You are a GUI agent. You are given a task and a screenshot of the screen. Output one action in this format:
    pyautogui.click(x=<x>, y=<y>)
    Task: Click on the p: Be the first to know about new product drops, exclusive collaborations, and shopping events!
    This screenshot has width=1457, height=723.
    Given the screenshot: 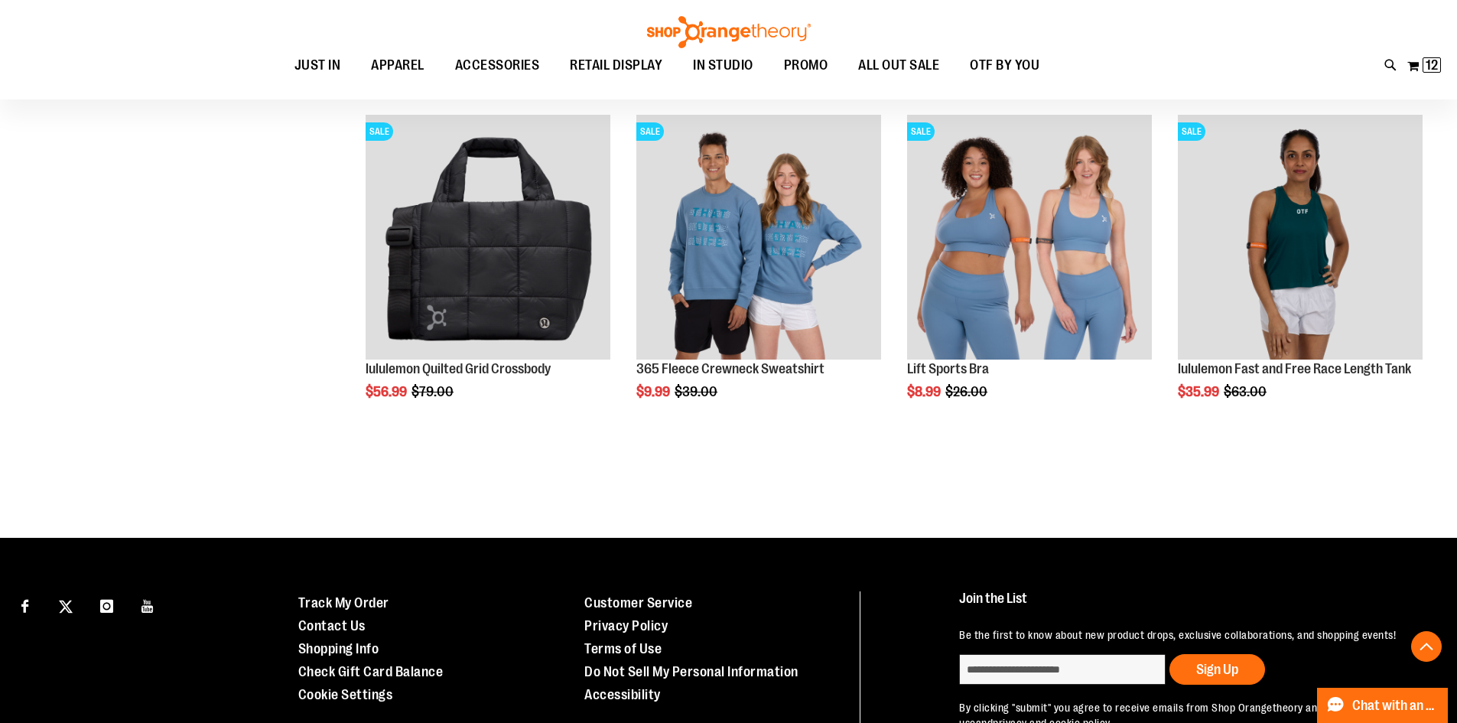 What is the action you would take?
    pyautogui.click(x=1190, y=635)
    